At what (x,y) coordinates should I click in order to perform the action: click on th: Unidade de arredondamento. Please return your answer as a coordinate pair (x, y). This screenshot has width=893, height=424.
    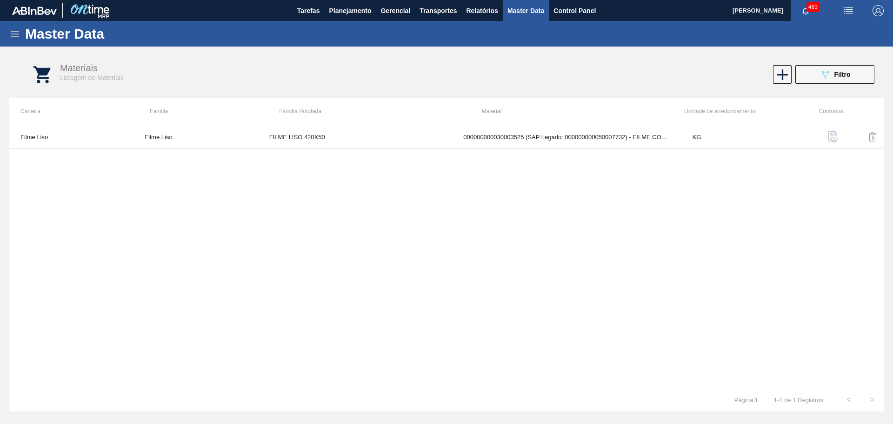
    Looking at the image, I should click on (738, 111).